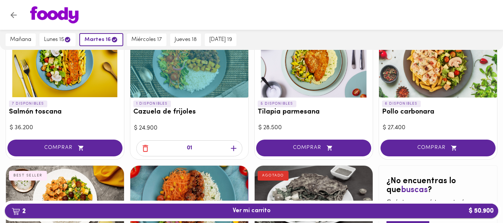 This screenshot has width=503, height=223. I want to click on h3: Salmón toscana, so click(65, 112).